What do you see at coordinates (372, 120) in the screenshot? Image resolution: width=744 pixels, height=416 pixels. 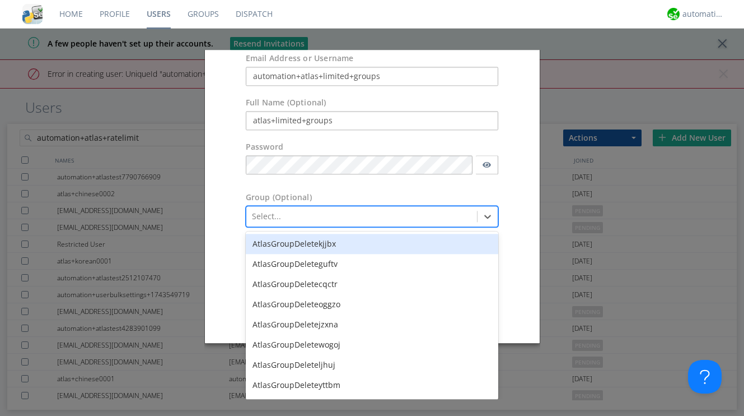 I see `input: Julie Appleseed` at bounding box center [372, 120].